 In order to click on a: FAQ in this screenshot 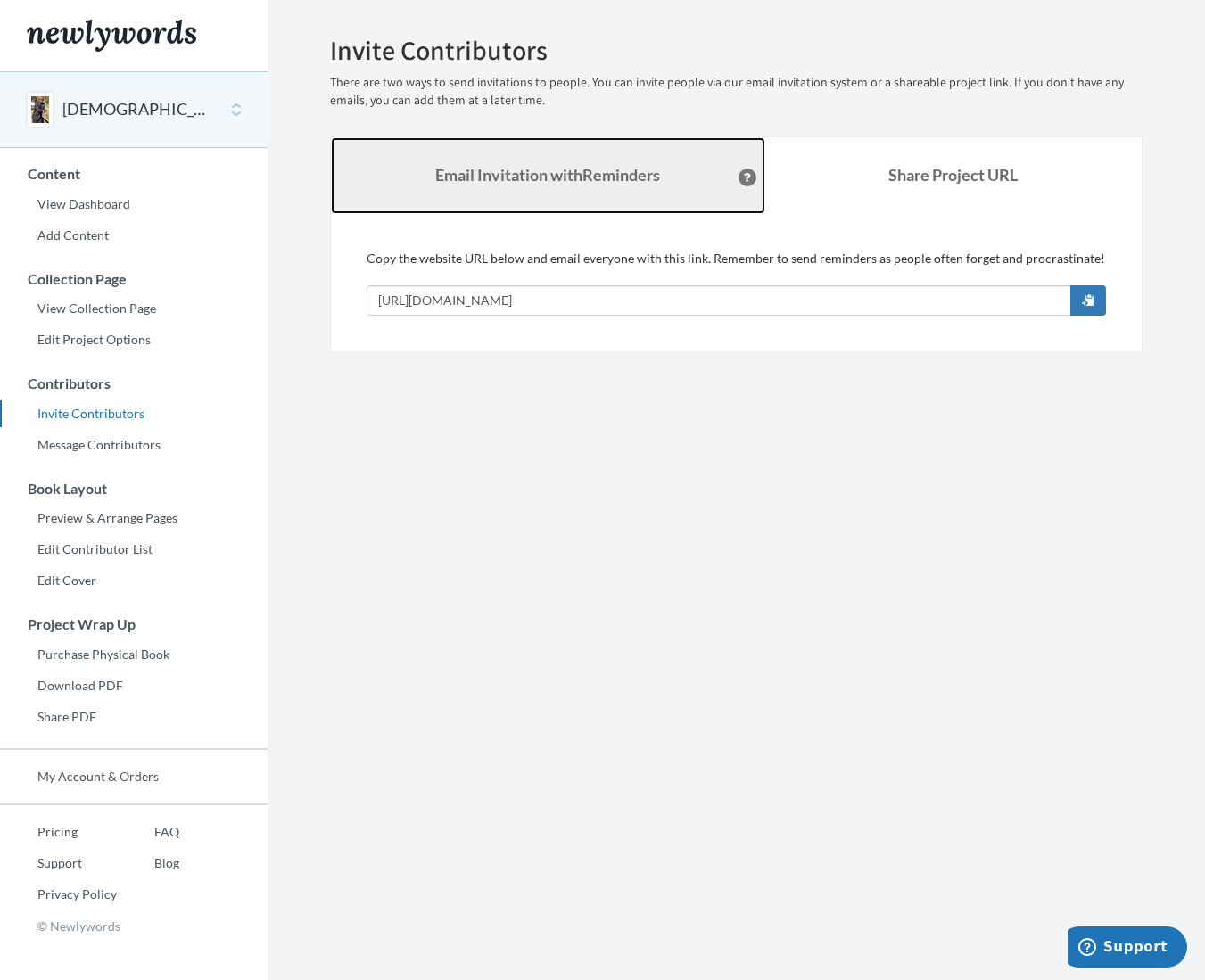, I will do `click(148, 832)`.